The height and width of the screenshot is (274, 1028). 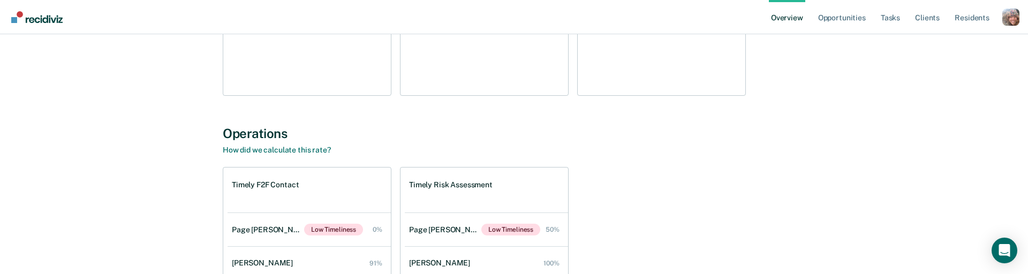 I want to click on h1: Timely F2F Contact, so click(x=265, y=185).